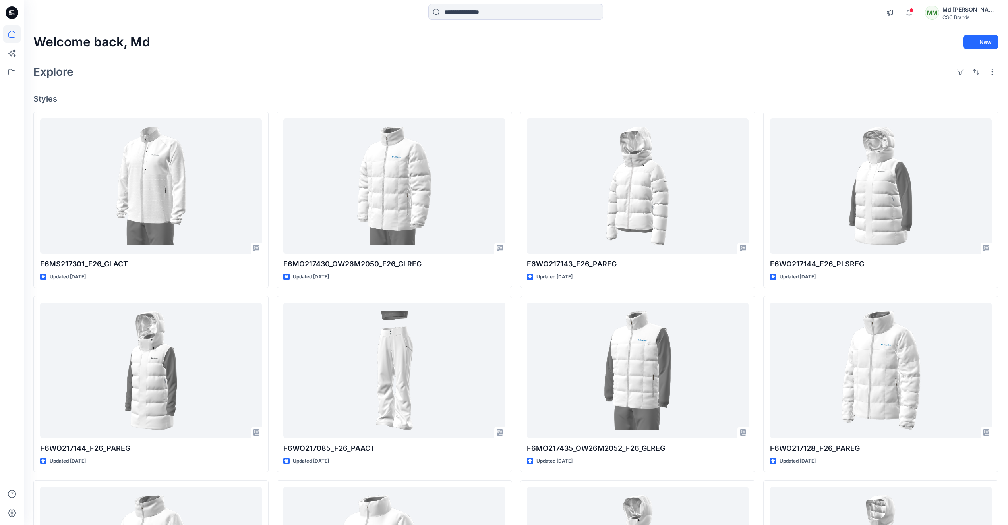  What do you see at coordinates (151, 186) in the screenshot?
I see `a: F6MS217301_F26_GLACT` at bounding box center [151, 186].